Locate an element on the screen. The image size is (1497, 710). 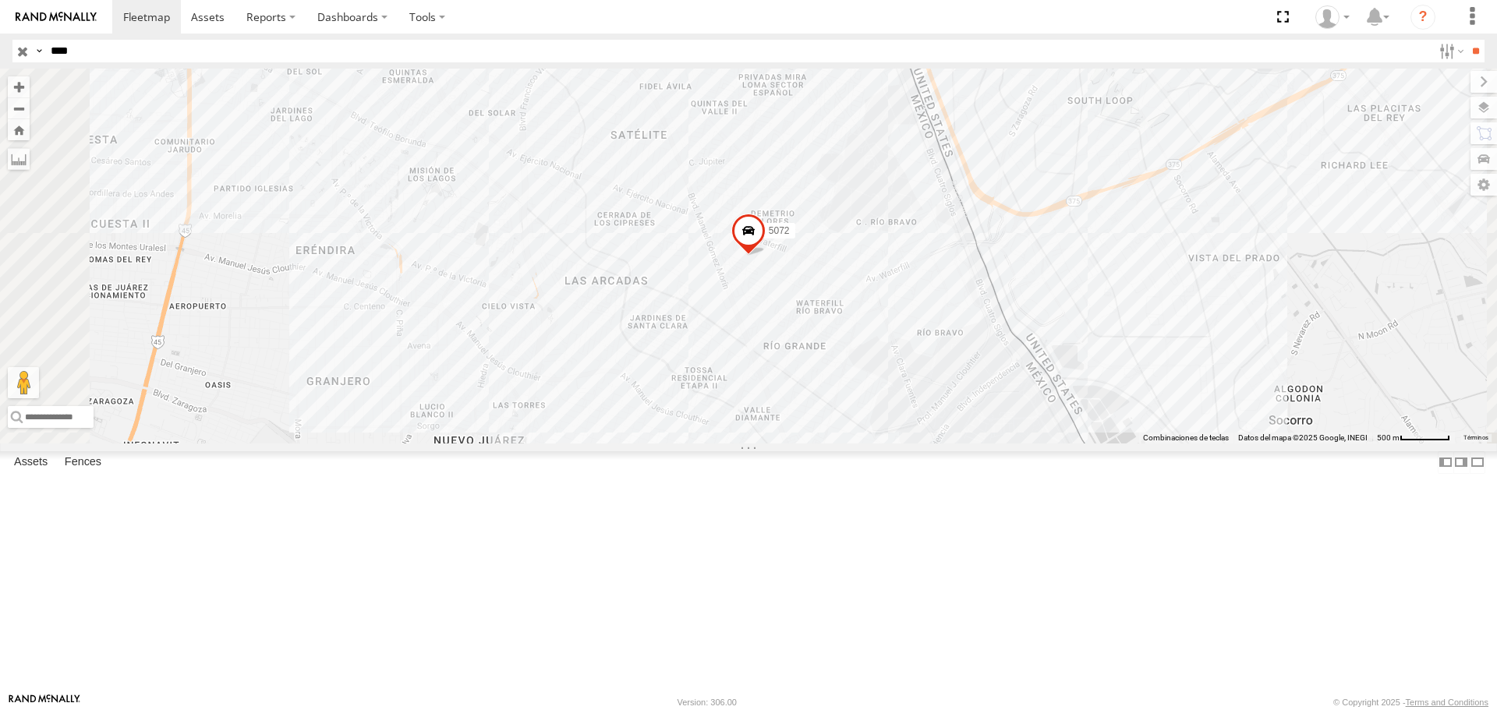
a: Terms and Conditions is located at coordinates (1447, 702).